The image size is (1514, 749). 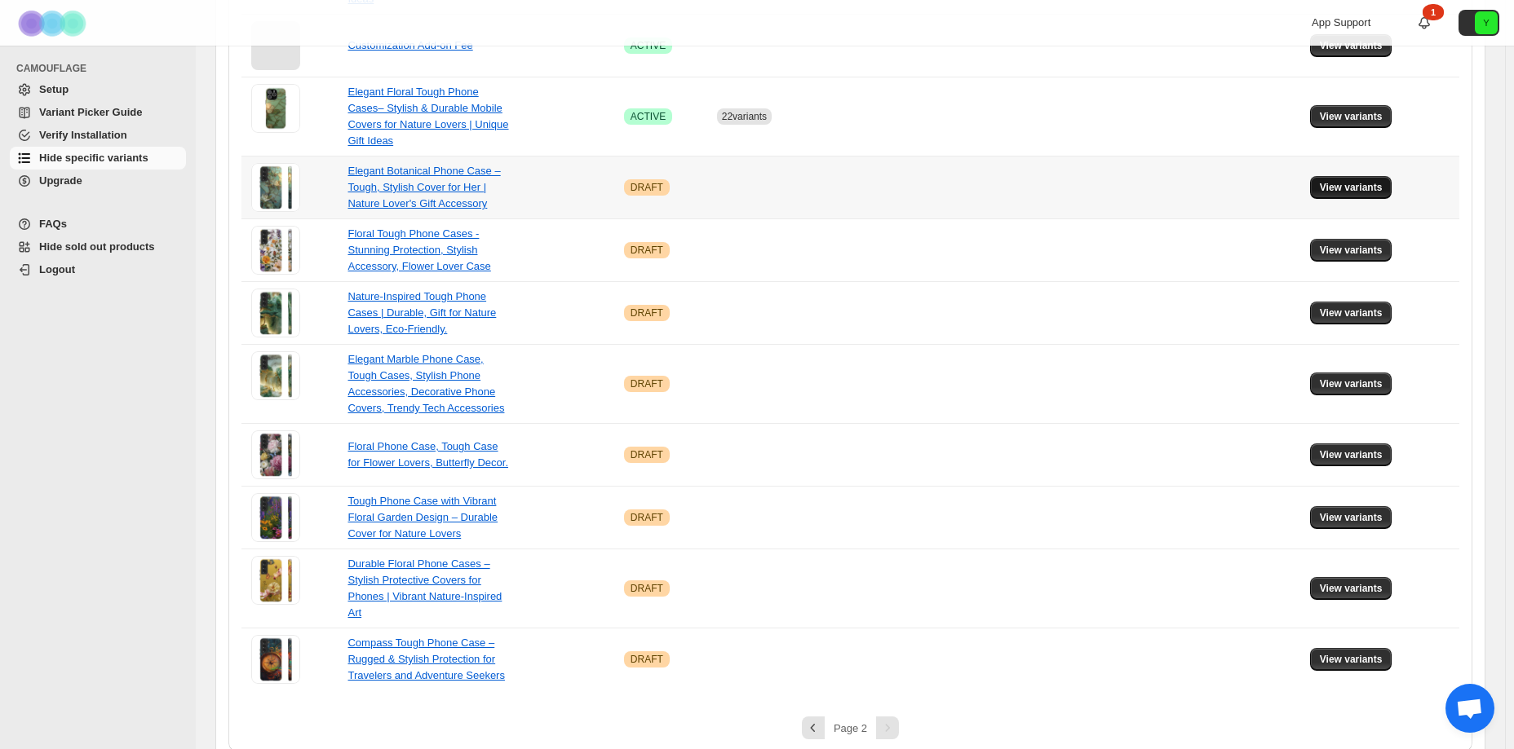 I want to click on a: Elegant Floral Tough Phone Cases– Stylish & Durable Mobile Covers for Nature Lovers | Unique Gift..., so click(x=427, y=116).